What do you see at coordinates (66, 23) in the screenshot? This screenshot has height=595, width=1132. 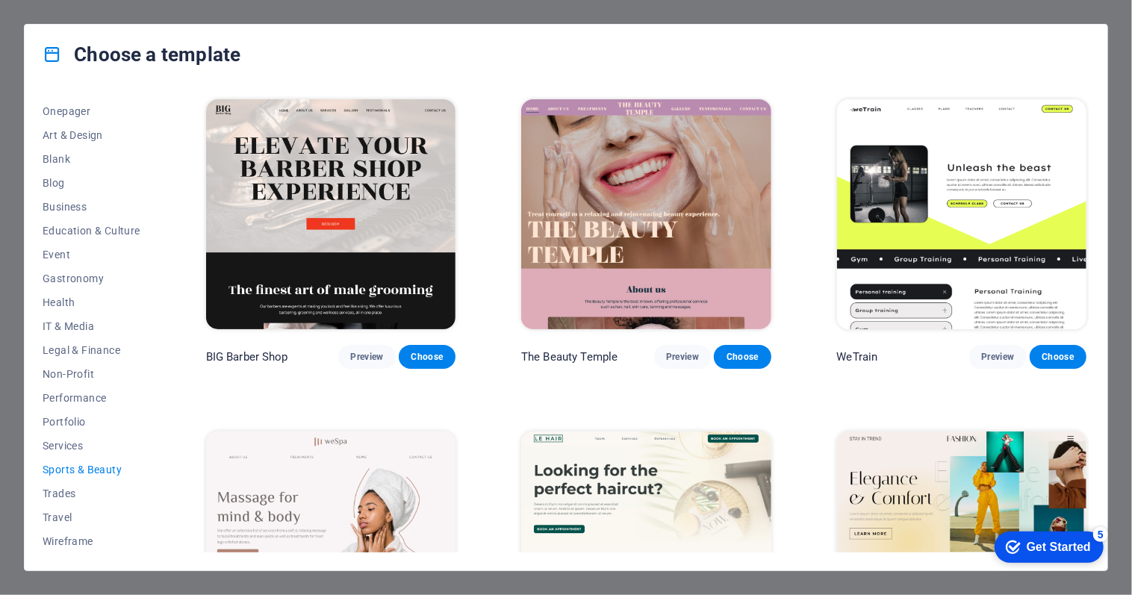 I see `div: Get Started 5 items remaining, 0% complete` at bounding box center [66, 23].